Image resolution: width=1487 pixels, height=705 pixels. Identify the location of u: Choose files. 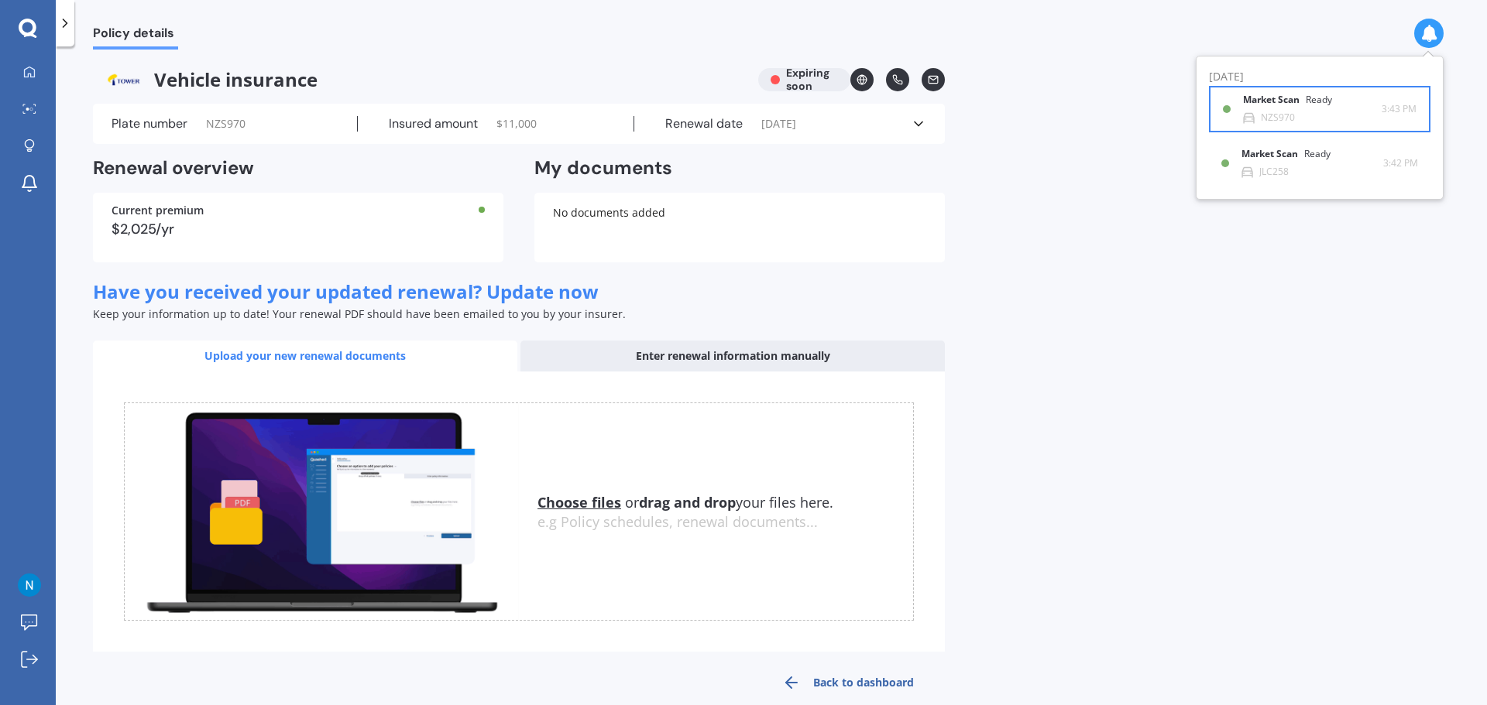
(579, 503).